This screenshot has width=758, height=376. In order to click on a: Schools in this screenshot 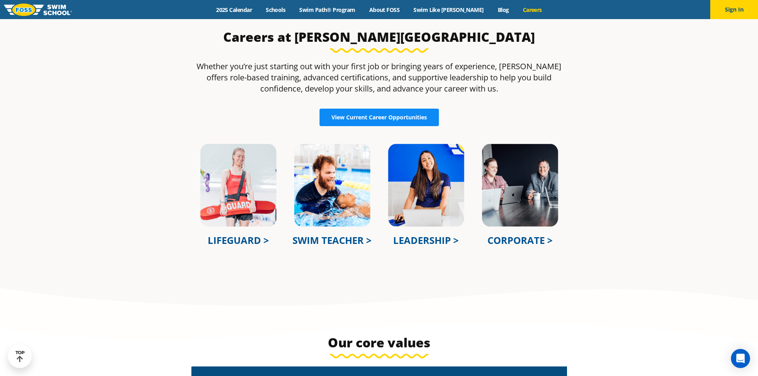, I will do `click(276, 10)`.